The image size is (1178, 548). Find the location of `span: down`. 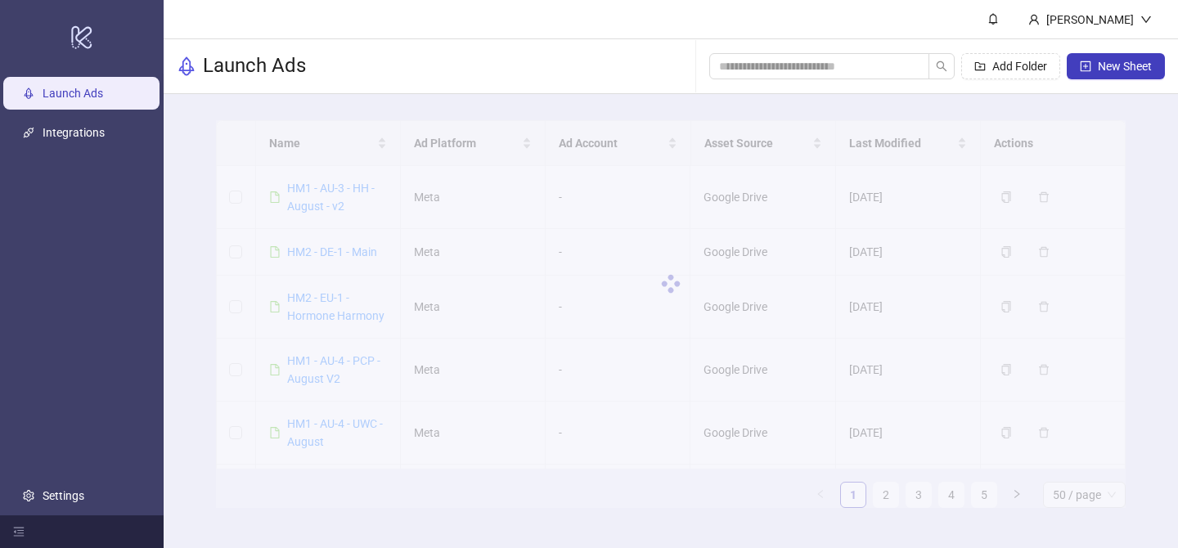

span: down is located at coordinates (1146, 20).